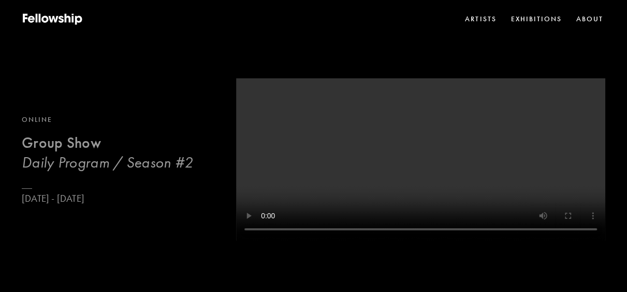 This screenshot has width=627, height=292. Describe the element at coordinates (107, 119) in the screenshot. I see `div: Online` at that location.